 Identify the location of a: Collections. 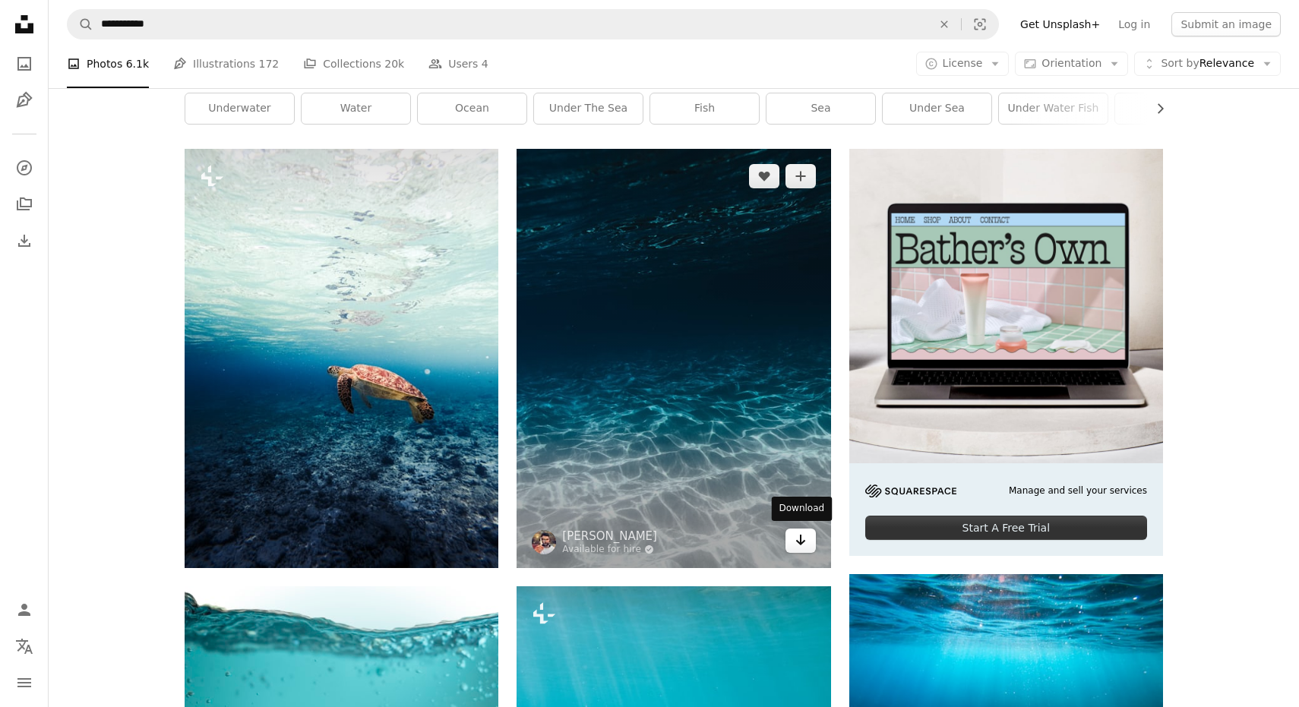
(24, 204).